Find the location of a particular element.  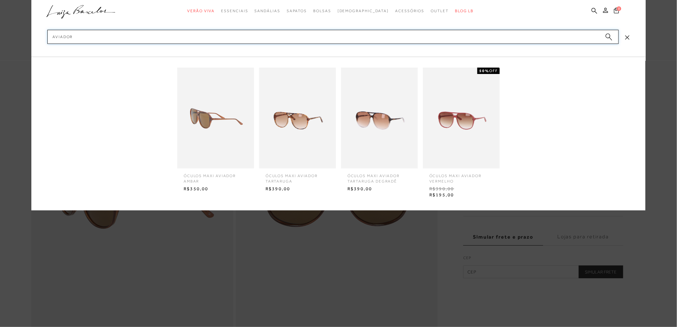

span: 0 is located at coordinates (619, 9).